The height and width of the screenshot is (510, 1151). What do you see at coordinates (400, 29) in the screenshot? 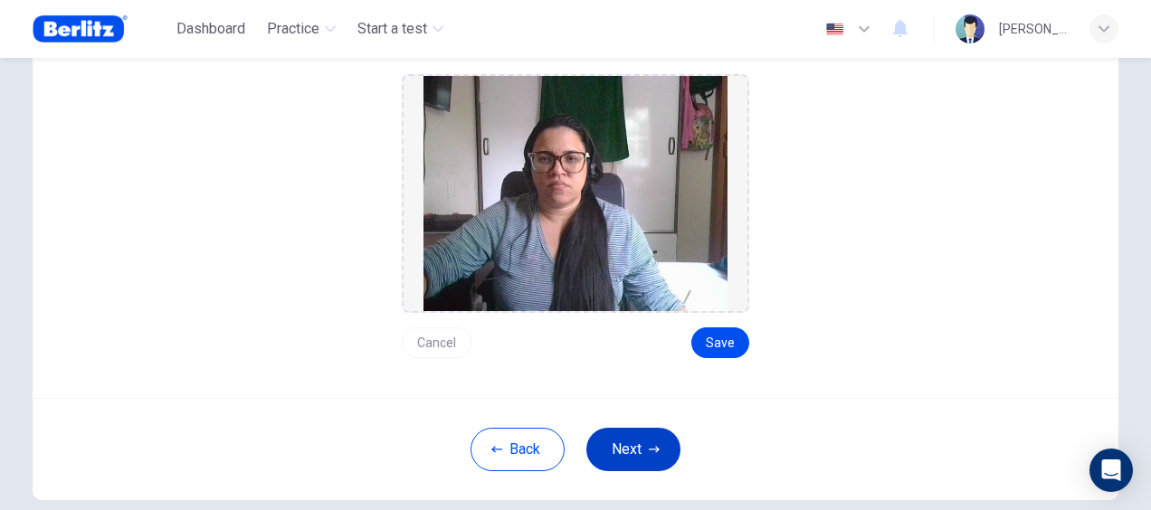
I see `button: Start a test` at bounding box center [400, 29].